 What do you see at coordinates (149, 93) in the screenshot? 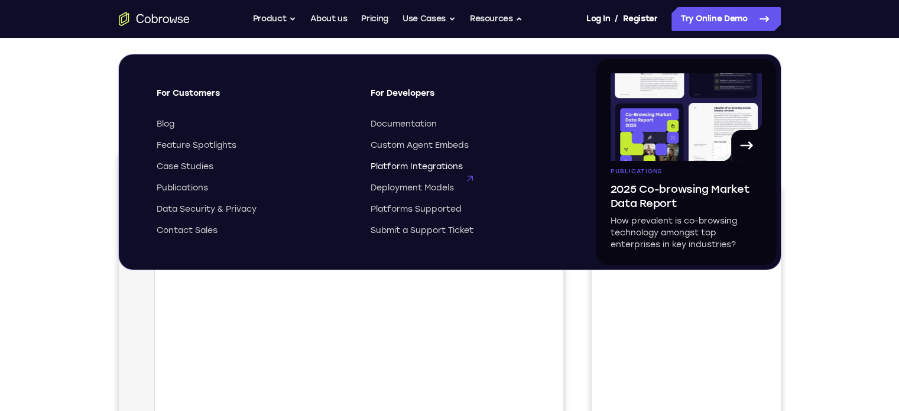
I see `span: web@example.com` at bounding box center [149, 93].